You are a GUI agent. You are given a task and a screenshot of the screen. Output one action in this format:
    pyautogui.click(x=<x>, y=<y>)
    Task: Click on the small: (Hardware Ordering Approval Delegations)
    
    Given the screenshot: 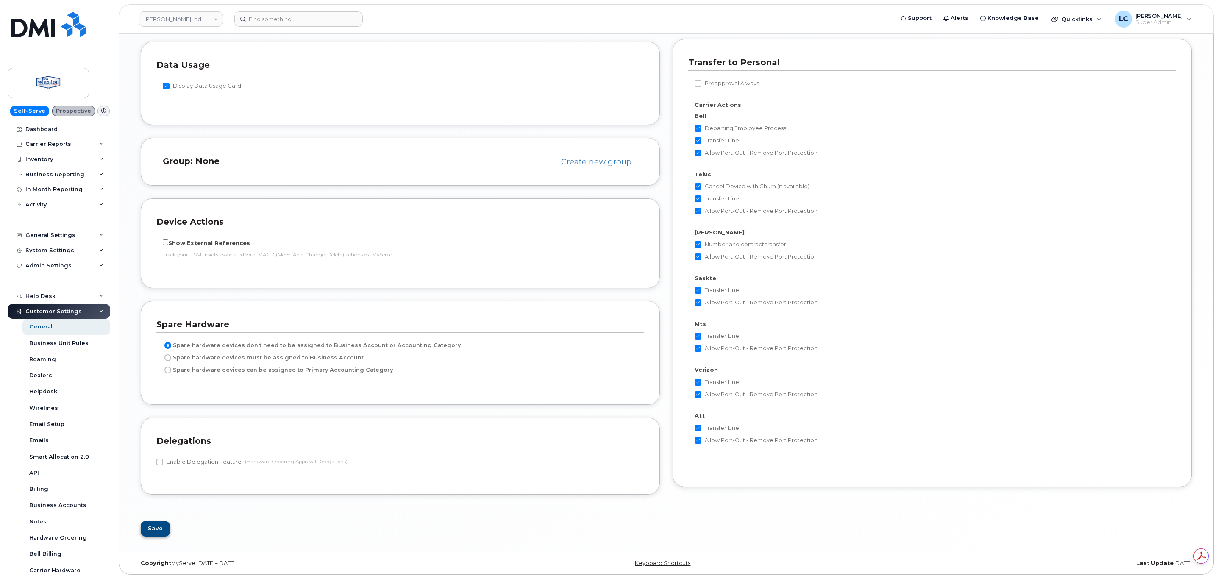 What is the action you would take?
    pyautogui.click(x=296, y=461)
    